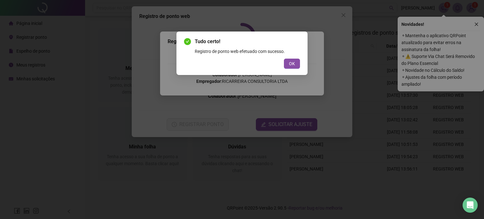 The width and height of the screenshot is (484, 219). Describe the element at coordinates (292, 64) in the screenshot. I see `span: OK` at that location.